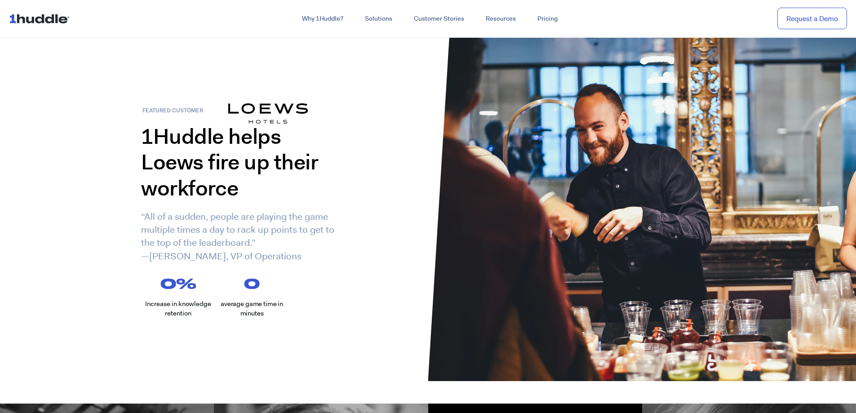 The image size is (856, 413). Describe the element at coordinates (378, 19) in the screenshot. I see `a: Solutions` at that location.